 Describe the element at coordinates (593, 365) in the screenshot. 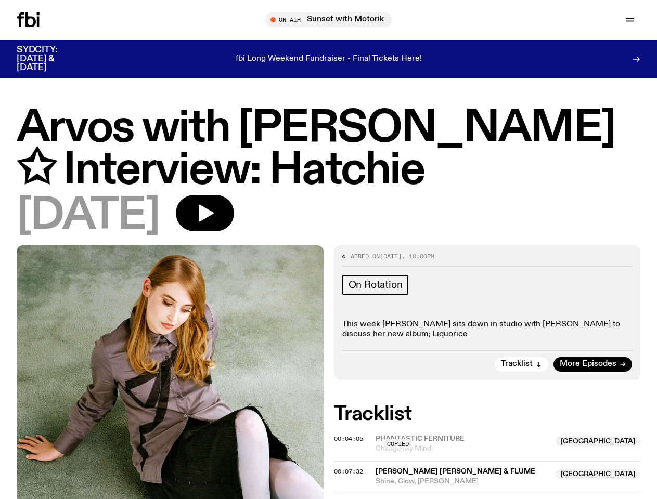

I see `a: More Episodes` at that location.